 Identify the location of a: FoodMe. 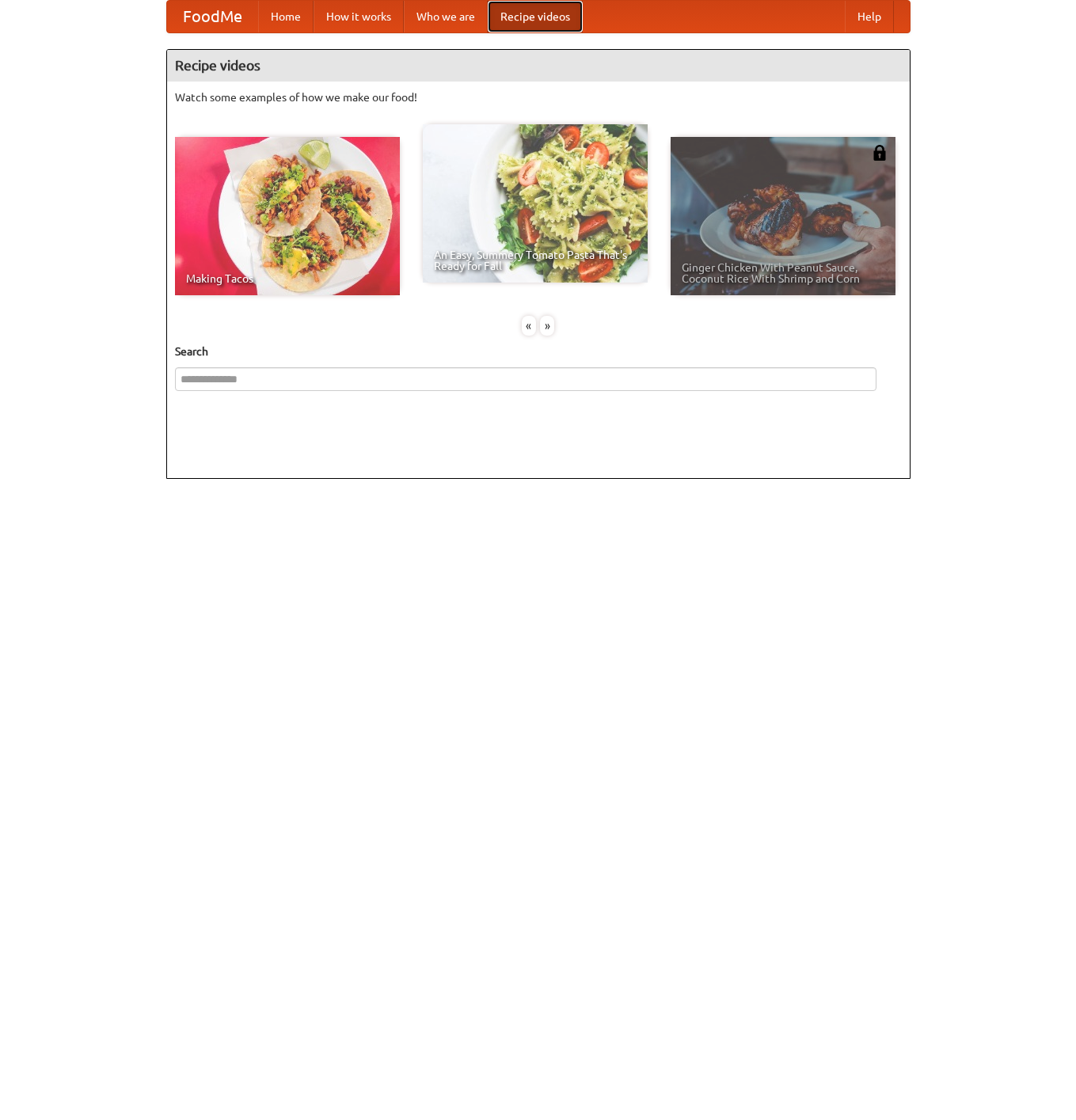
(212, 17).